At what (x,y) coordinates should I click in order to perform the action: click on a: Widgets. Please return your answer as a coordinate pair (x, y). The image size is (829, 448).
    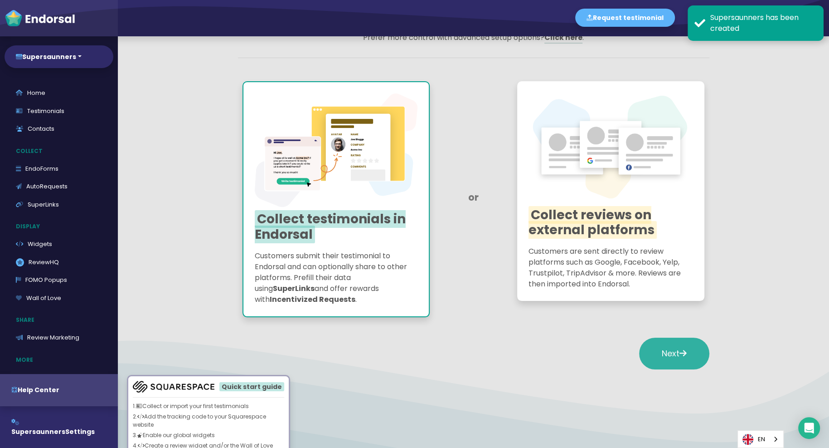
    Looking at the image, I should click on (59, 244).